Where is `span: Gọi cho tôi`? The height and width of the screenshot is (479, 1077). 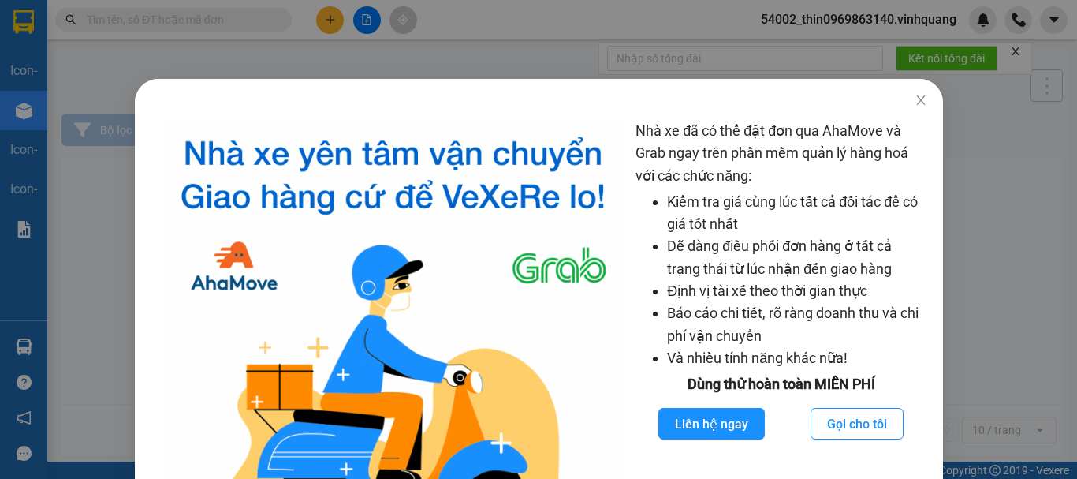 span: Gọi cho tôi is located at coordinates (857, 424).